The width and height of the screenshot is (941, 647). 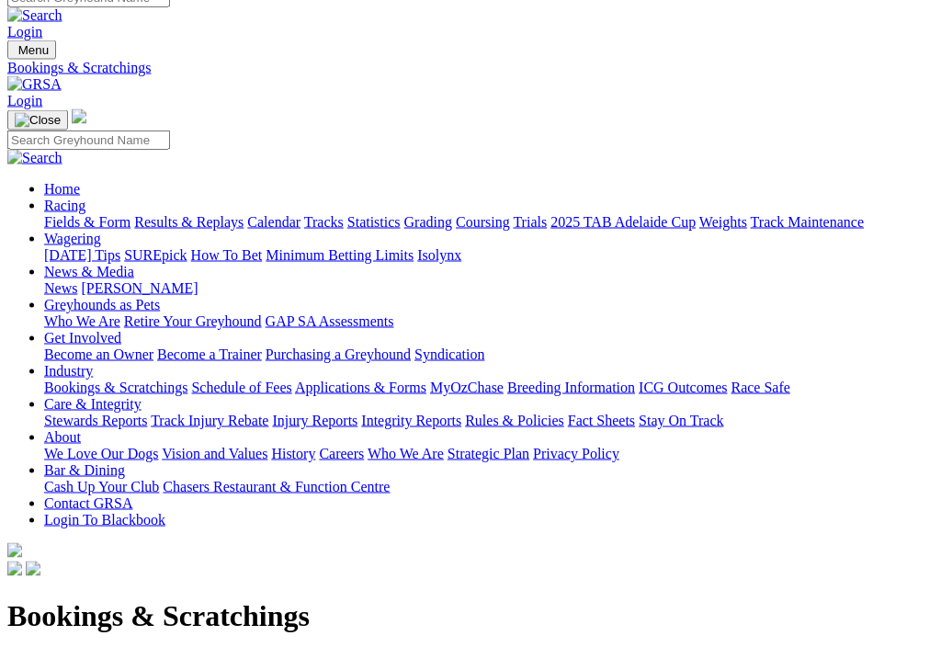 I want to click on a: Track Injury Rebate, so click(x=210, y=420).